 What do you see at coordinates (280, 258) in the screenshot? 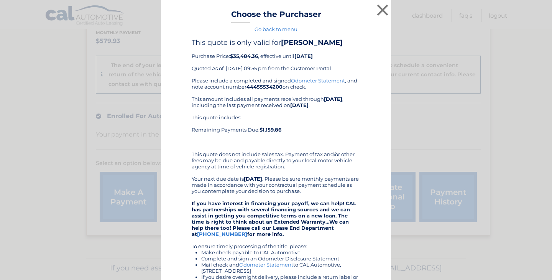
I see `li: Complete and sign an Odometer Disclosure Statement` at bounding box center [280, 258].